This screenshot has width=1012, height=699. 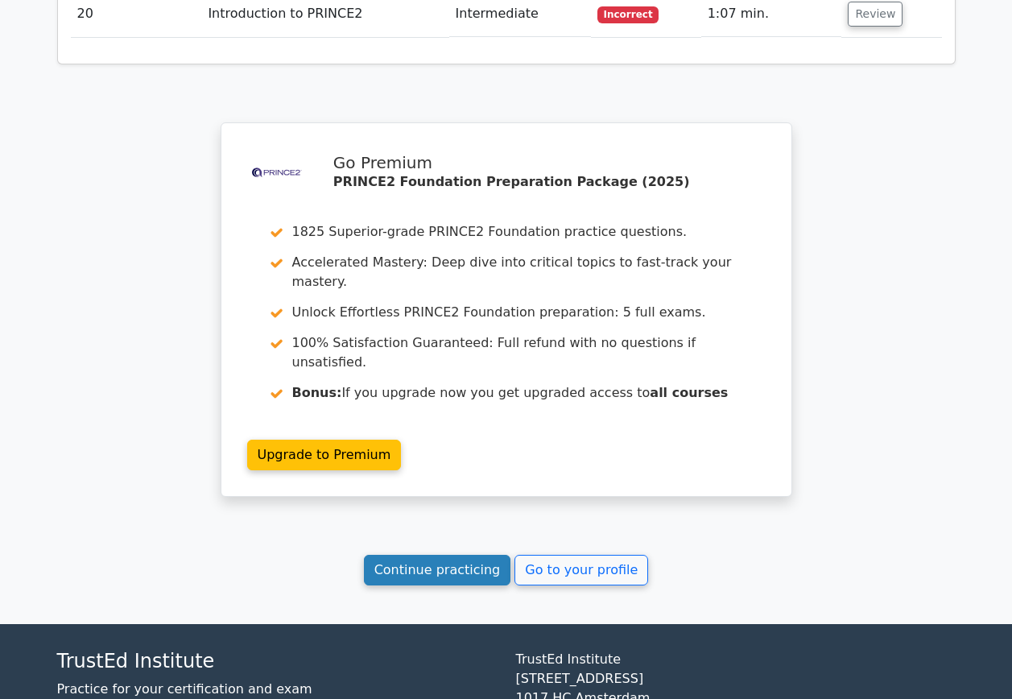 I want to click on button: Review, so click(x=876, y=14).